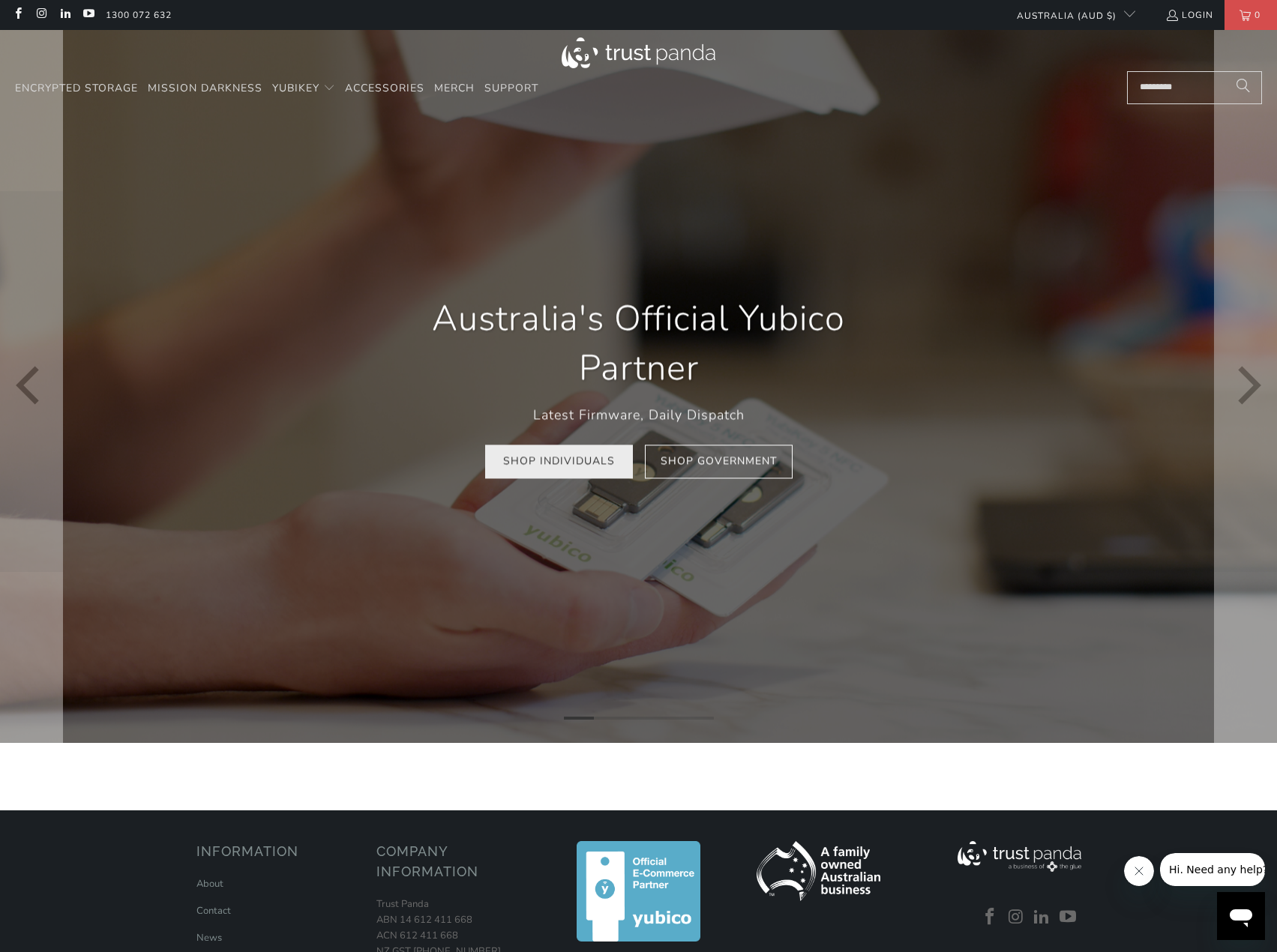 Image resolution: width=1277 pixels, height=952 pixels. Describe the element at coordinates (1189, 15) in the screenshot. I see `a: Login` at that location.